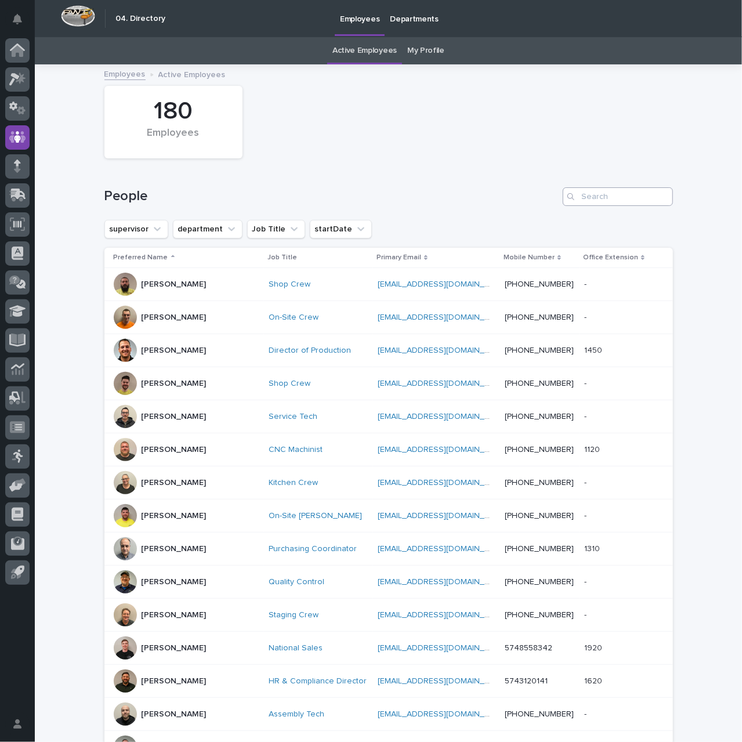 This screenshot has height=742, width=742. Describe the element at coordinates (594, 349) in the screenshot. I see `p: 1450` at that location.